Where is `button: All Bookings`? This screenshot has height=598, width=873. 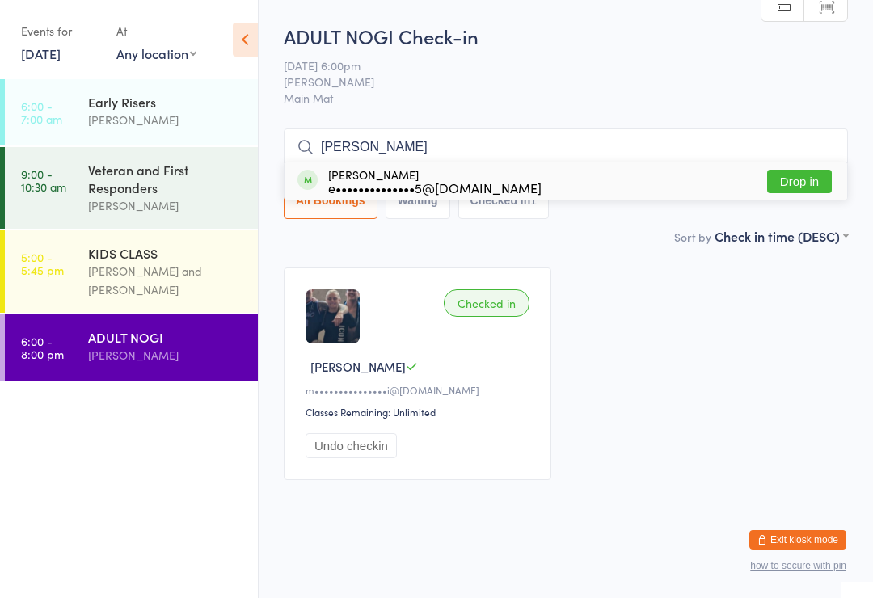 button: All Bookings is located at coordinates (331, 201).